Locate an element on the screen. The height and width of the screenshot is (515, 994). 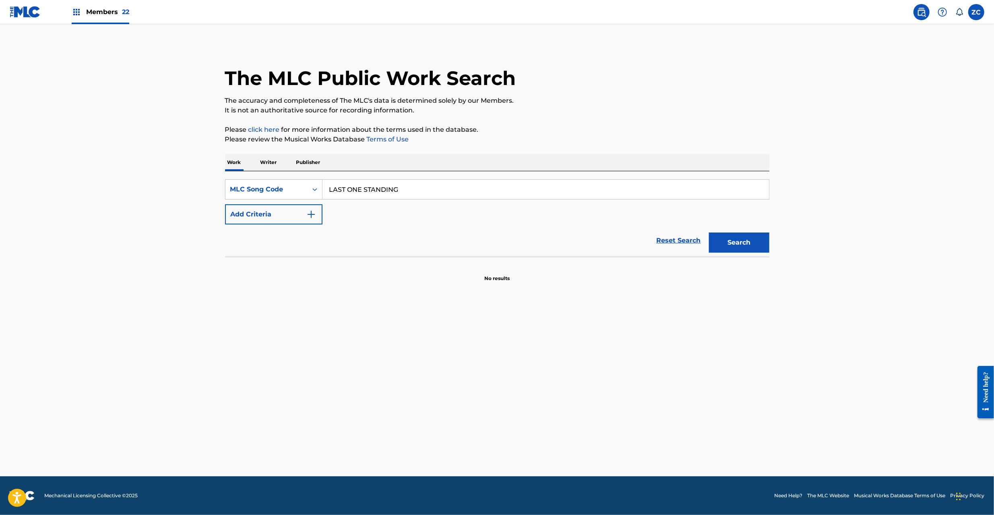
a: Reset Search is located at coordinates (679, 240).